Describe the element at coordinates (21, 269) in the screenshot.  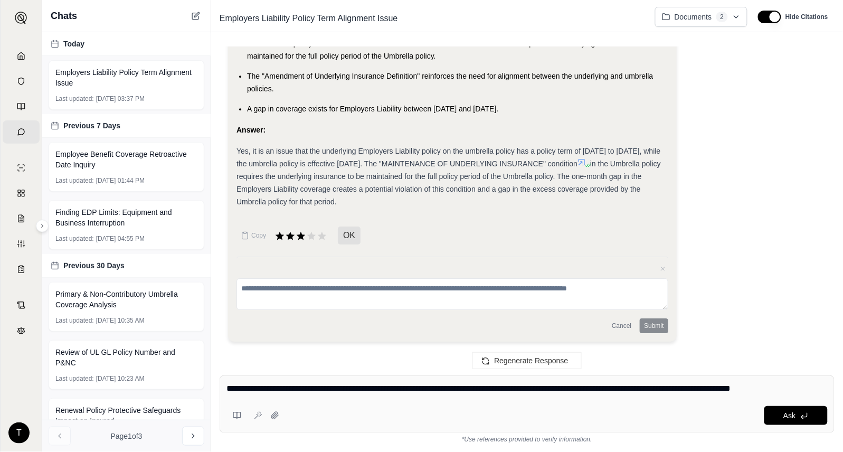
I see `a: Coverage Table` at that location.